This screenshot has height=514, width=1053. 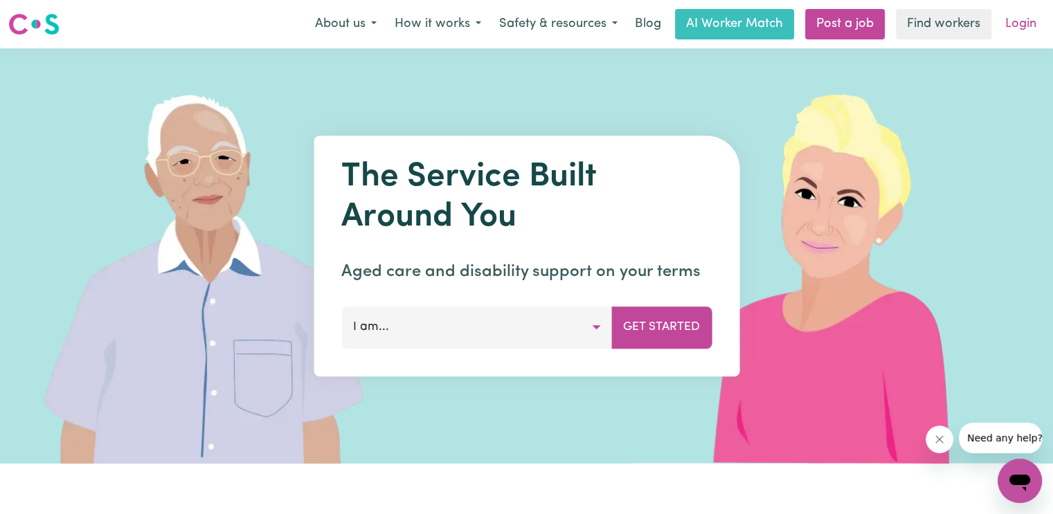 What do you see at coordinates (648, 24) in the screenshot?
I see `a: Blog` at bounding box center [648, 24].